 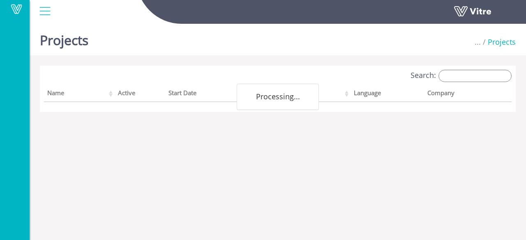 What do you see at coordinates (387, 94) in the screenshot?
I see `th: Language` at bounding box center [387, 94].